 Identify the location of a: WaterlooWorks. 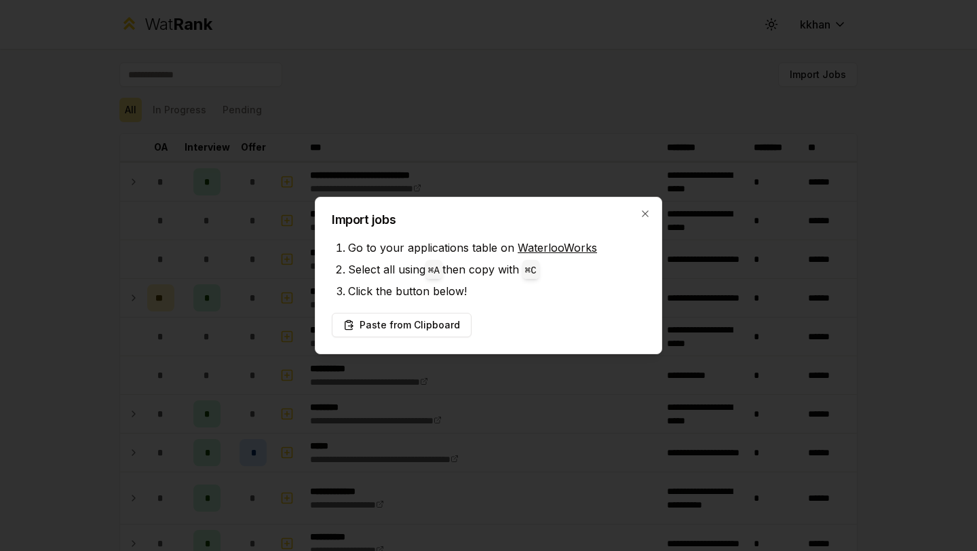
(557, 248).